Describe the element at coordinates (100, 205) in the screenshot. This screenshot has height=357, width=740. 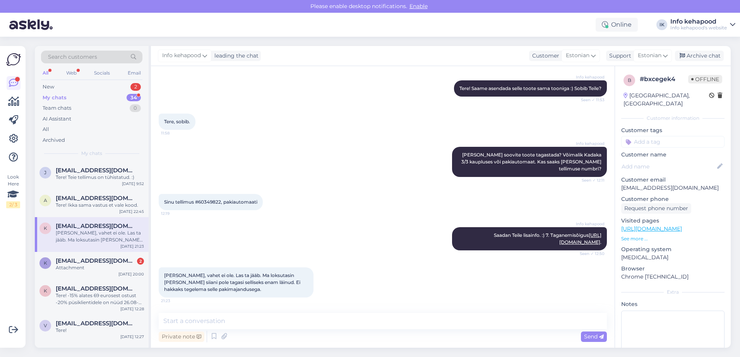
I see `div: Tere! Ikka sama vastus et vale kood.` at that location.